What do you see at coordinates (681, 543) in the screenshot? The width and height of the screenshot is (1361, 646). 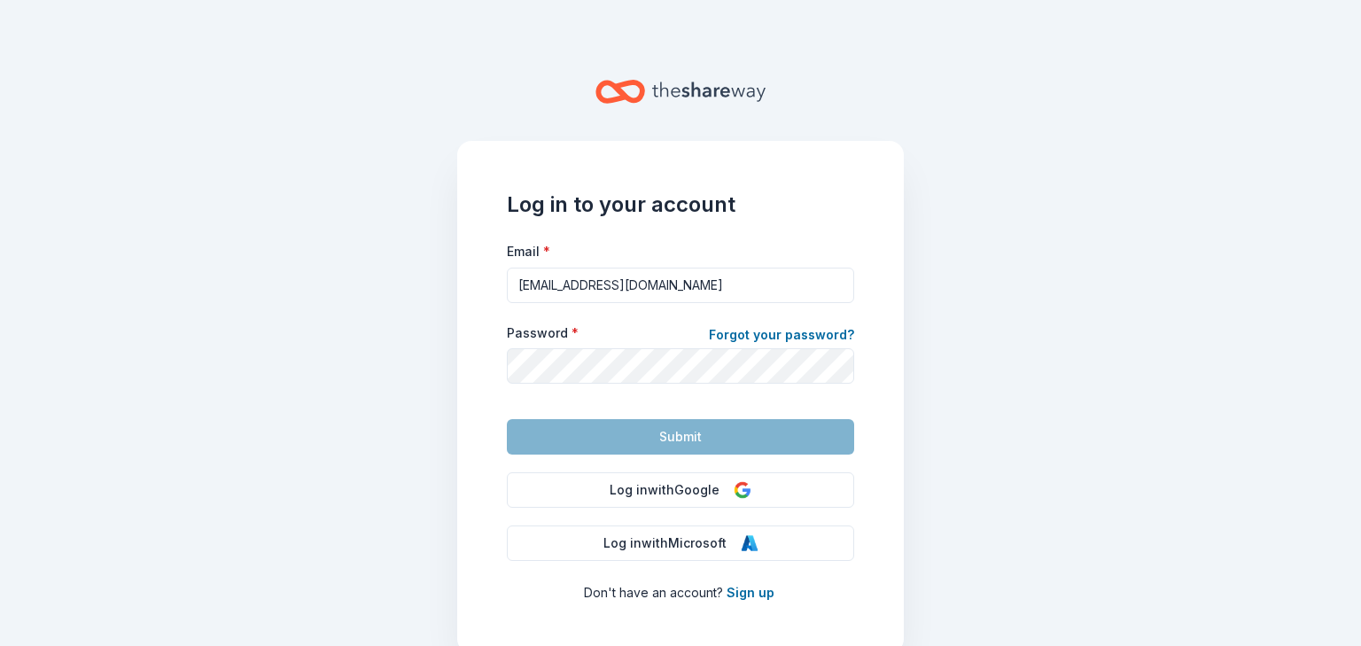 I see `button: Log inwithMicrosoft` at bounding box center [681, 543].